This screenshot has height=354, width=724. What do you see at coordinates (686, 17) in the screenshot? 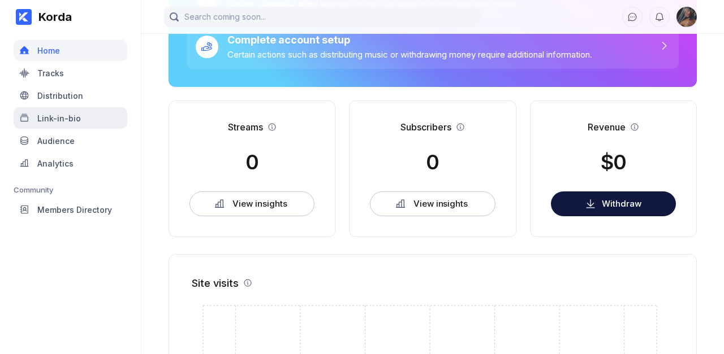
I see `img: 160x160` at bounding box center [686, 17].